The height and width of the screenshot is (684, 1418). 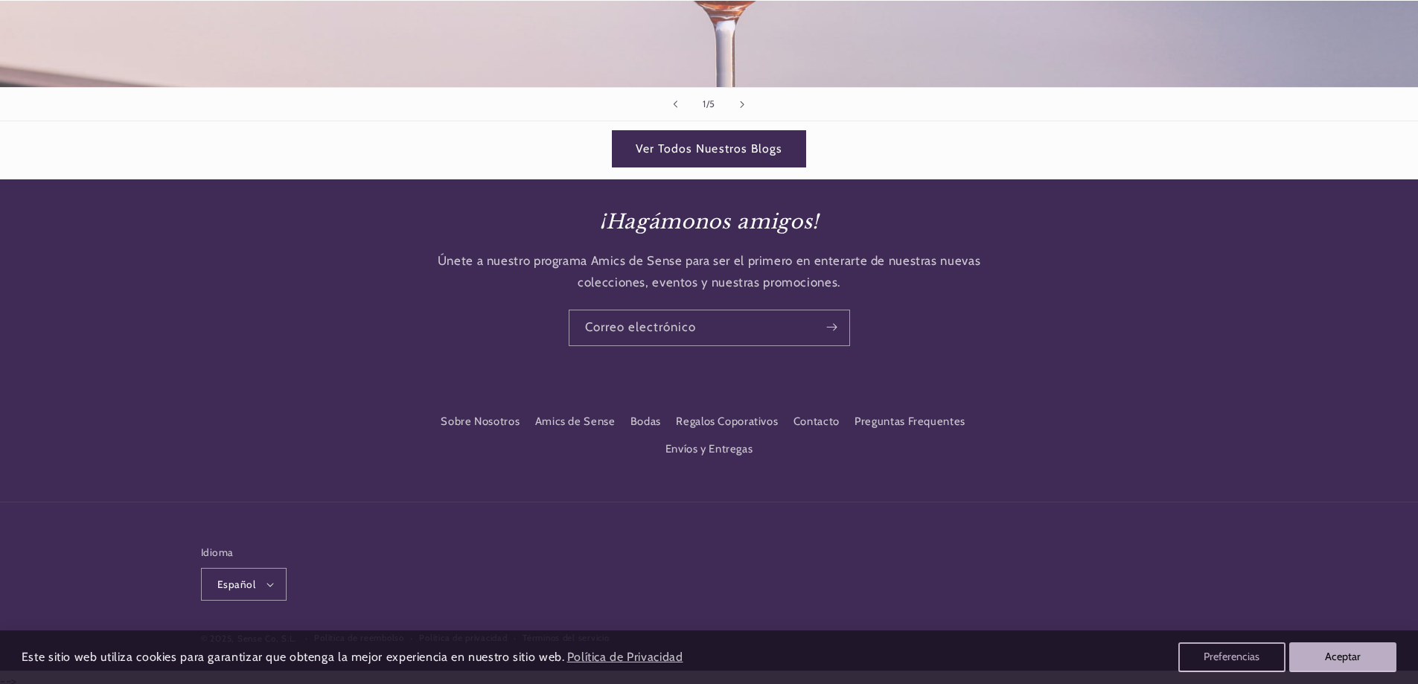 I want to click on button: Diapositiva anterior, so click(x=675, y=104).